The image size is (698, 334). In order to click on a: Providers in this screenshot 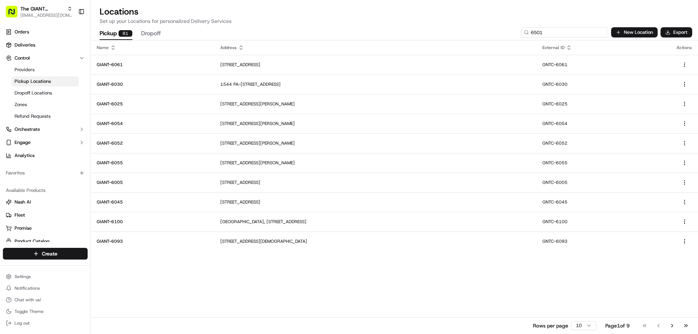, I will do `click(45, 70)`.